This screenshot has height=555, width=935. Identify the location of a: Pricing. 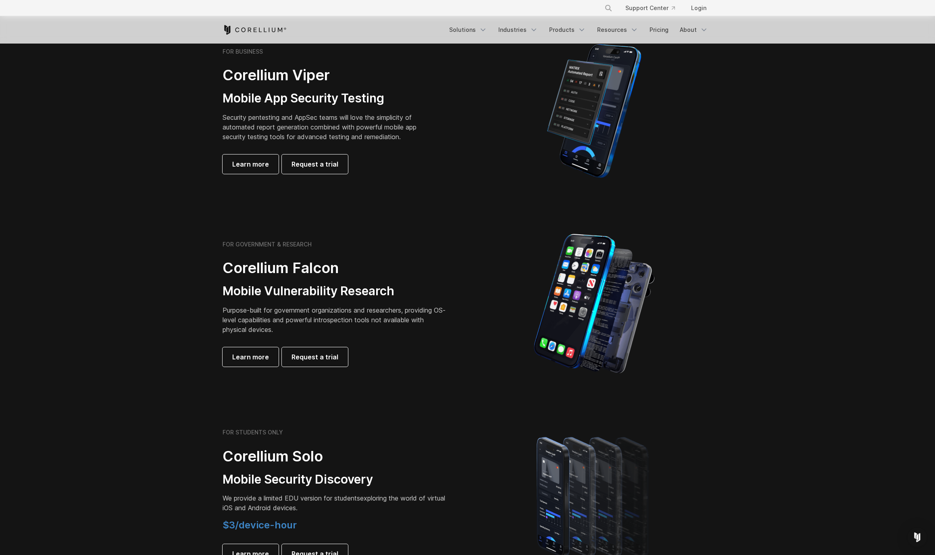
(659, 30).